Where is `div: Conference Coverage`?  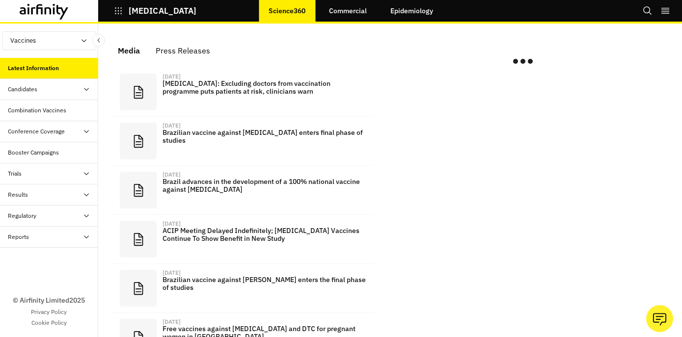
div: Conference Coverage is located at coordinates (36, 132).